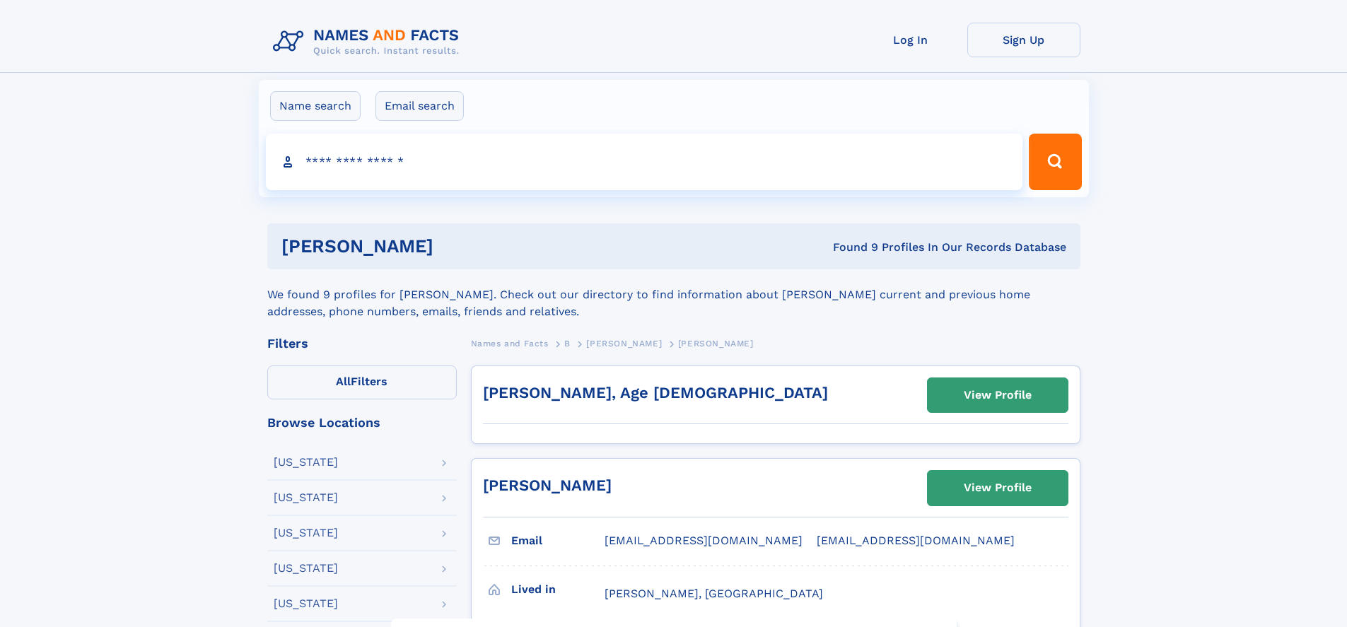 This screenshot has width=1347, height=627. I want to click on button: Search Button, so click(1055, 162).